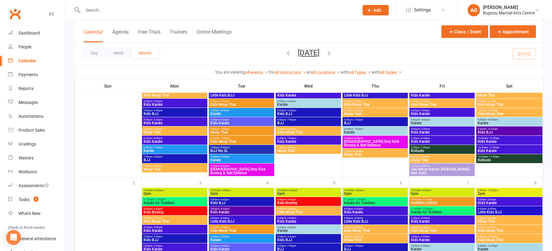 Image resolution: width=552 pixels, height=251 pixels. What do you see at coordinates (230, 72) in the screenshot?
I see `strong: You are viewing` at bounding box center [230, 72].